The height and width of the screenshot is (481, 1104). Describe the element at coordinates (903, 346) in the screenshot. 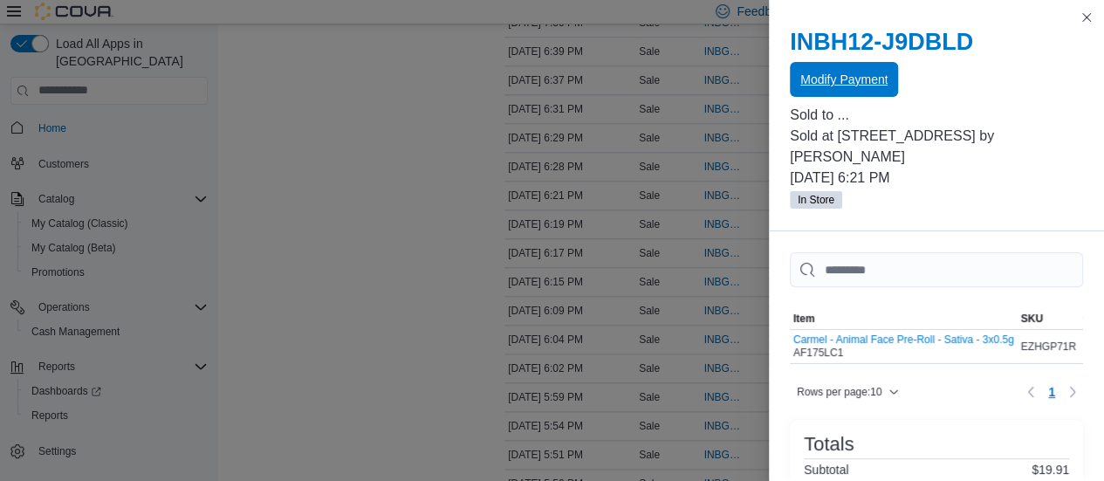

I see `div: AF175LC1` at that location.